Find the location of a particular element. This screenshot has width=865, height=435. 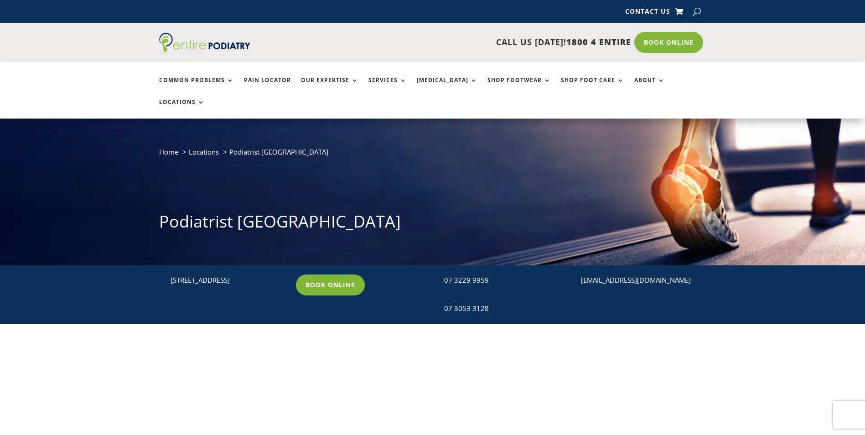

div: 07 3053 3128 is located at coordinates (503, 309).